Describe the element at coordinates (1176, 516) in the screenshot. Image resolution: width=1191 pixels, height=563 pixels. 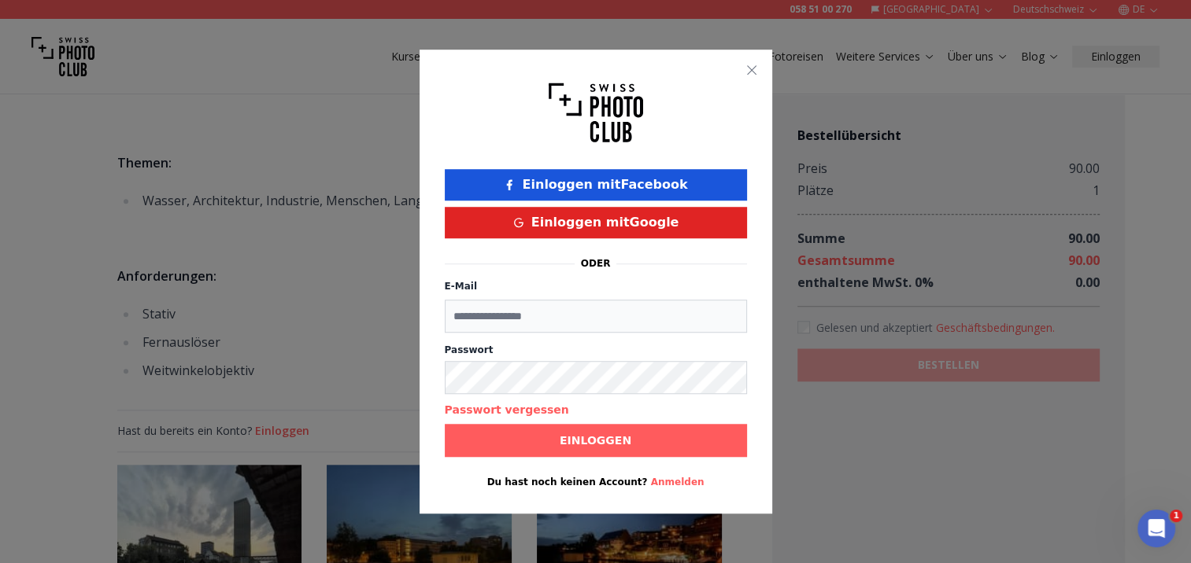
I see `span: 1` at that location.